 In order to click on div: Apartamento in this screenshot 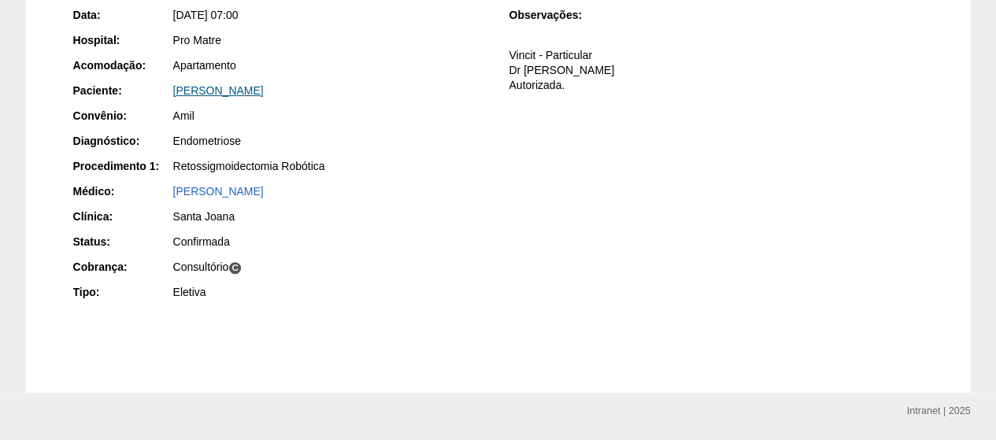, I will do `click(330, 65)`.